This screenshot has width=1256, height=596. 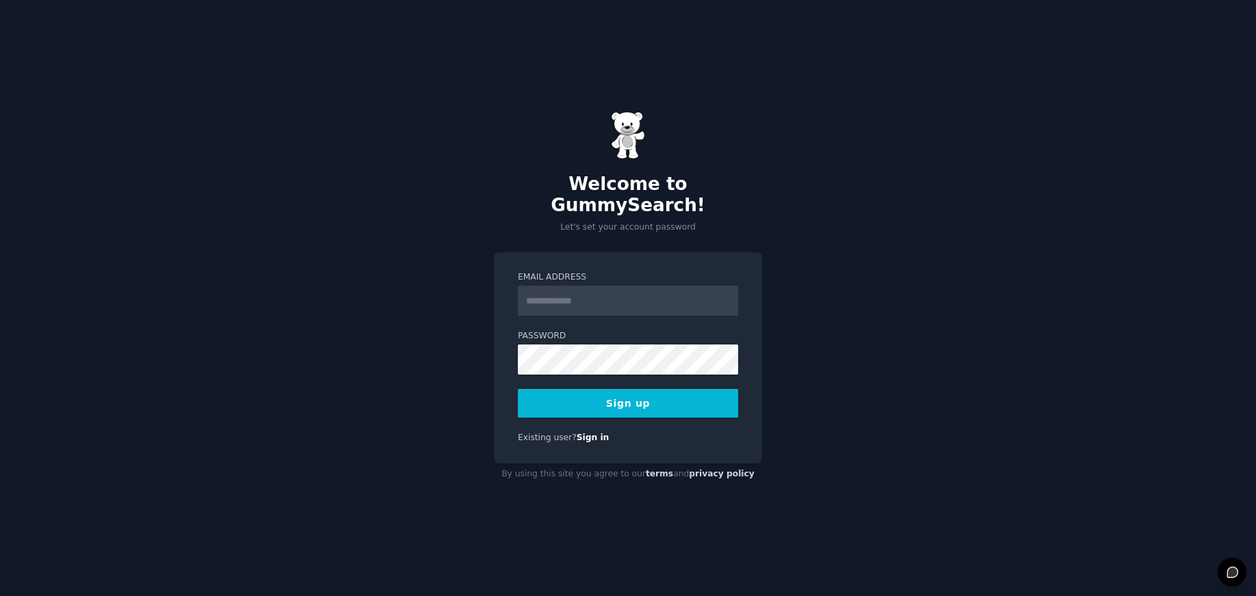 I want to click on label: Password, so click(x=628, y=336).